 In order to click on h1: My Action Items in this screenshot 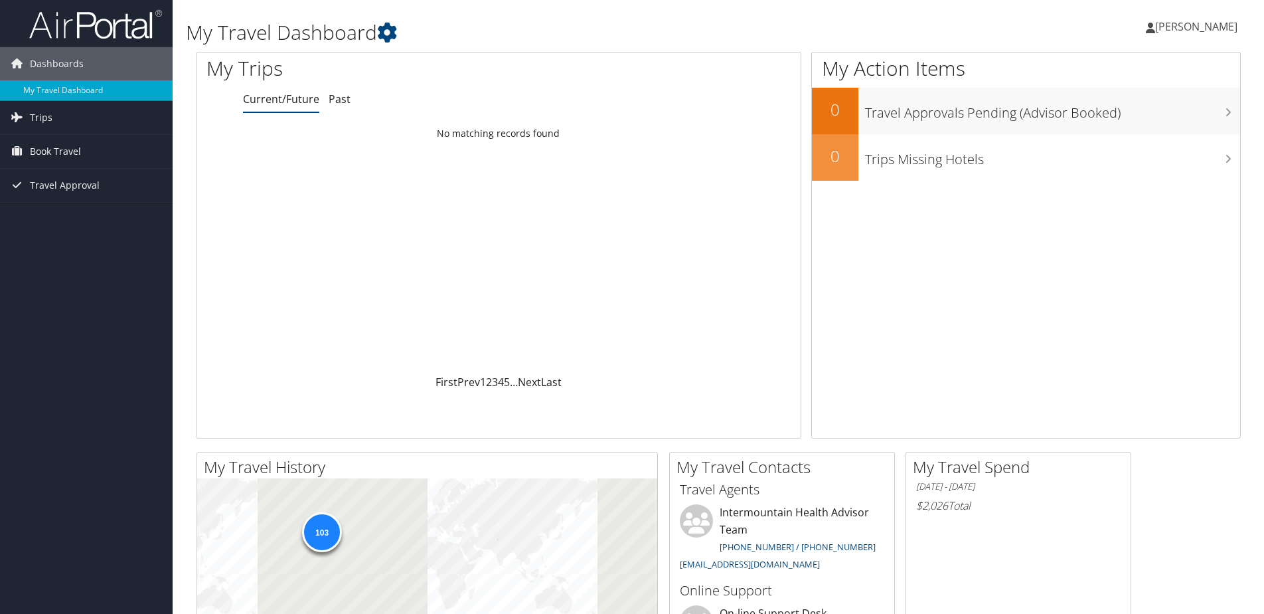, I will do `click(1026, 68)`.